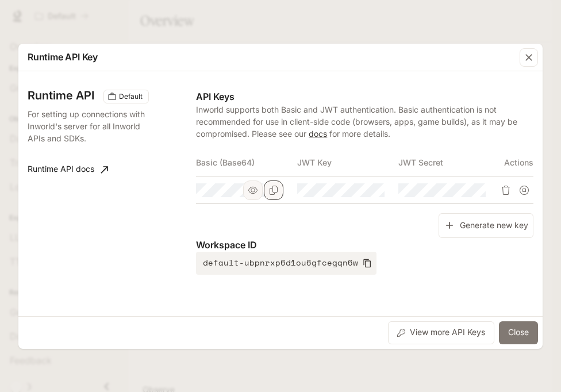 This screenshot has height=392, width=561. What do you see at coordinates (131, 97) in the screenshot?
I see `span: Default` at bounding box center [131, 97].